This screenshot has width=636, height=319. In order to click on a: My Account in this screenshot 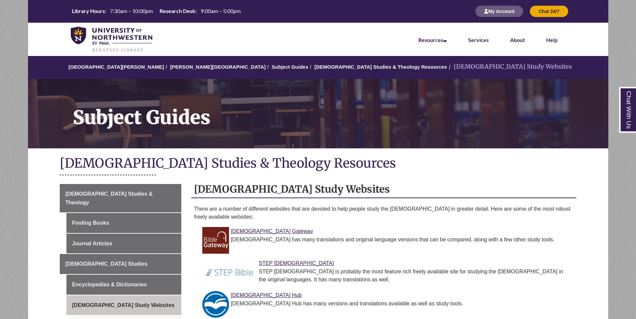, I will do `click(499, 11)`.